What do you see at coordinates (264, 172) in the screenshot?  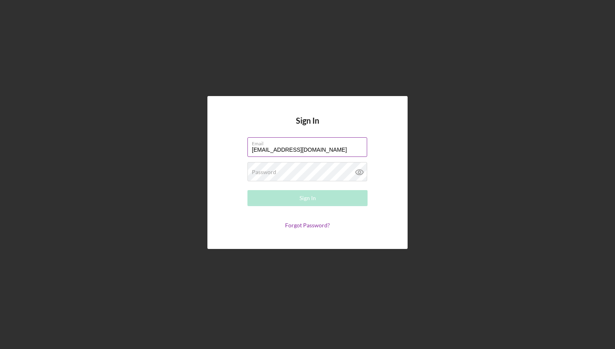 I see `label: Password` at bounding box center [264, 172].